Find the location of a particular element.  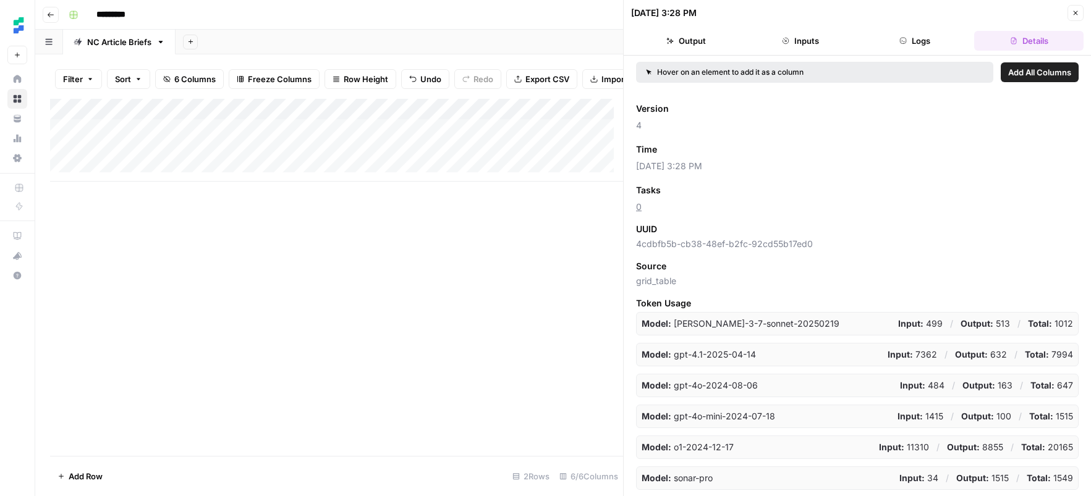

button: Inputs is located at coordinates (800, 41).